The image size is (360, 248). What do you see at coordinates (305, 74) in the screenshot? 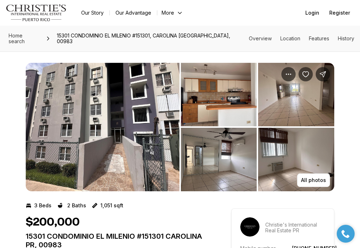
I see `button: Save Property: 15301 CONDOMINIO EL MILENIO #151301` at bounding box center [305, 74].